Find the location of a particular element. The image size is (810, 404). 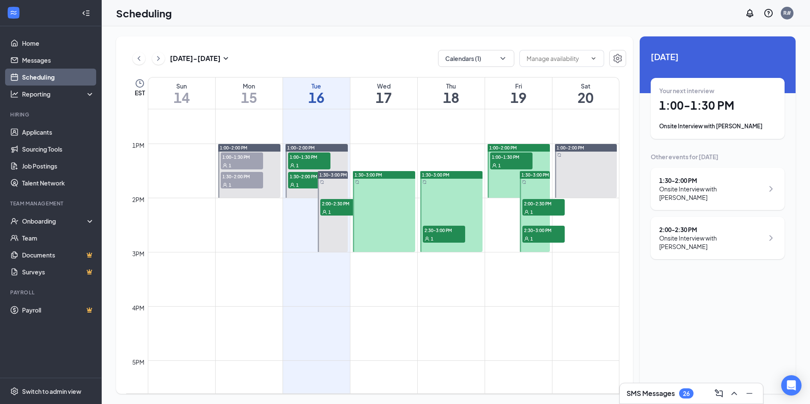

svg: ChevronLeft is located at coordinates (139, 58).